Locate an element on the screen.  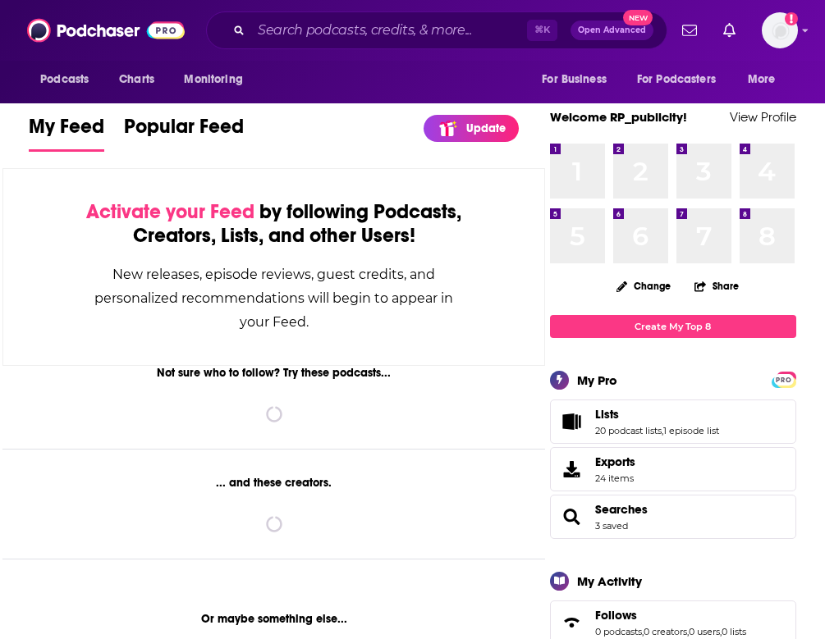
div: Or maybe something else... is located at coordinates (273, 619).